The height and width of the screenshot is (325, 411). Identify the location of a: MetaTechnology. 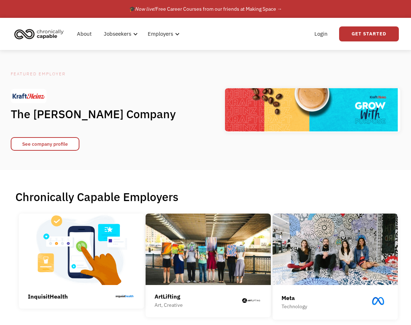
(335, 267).